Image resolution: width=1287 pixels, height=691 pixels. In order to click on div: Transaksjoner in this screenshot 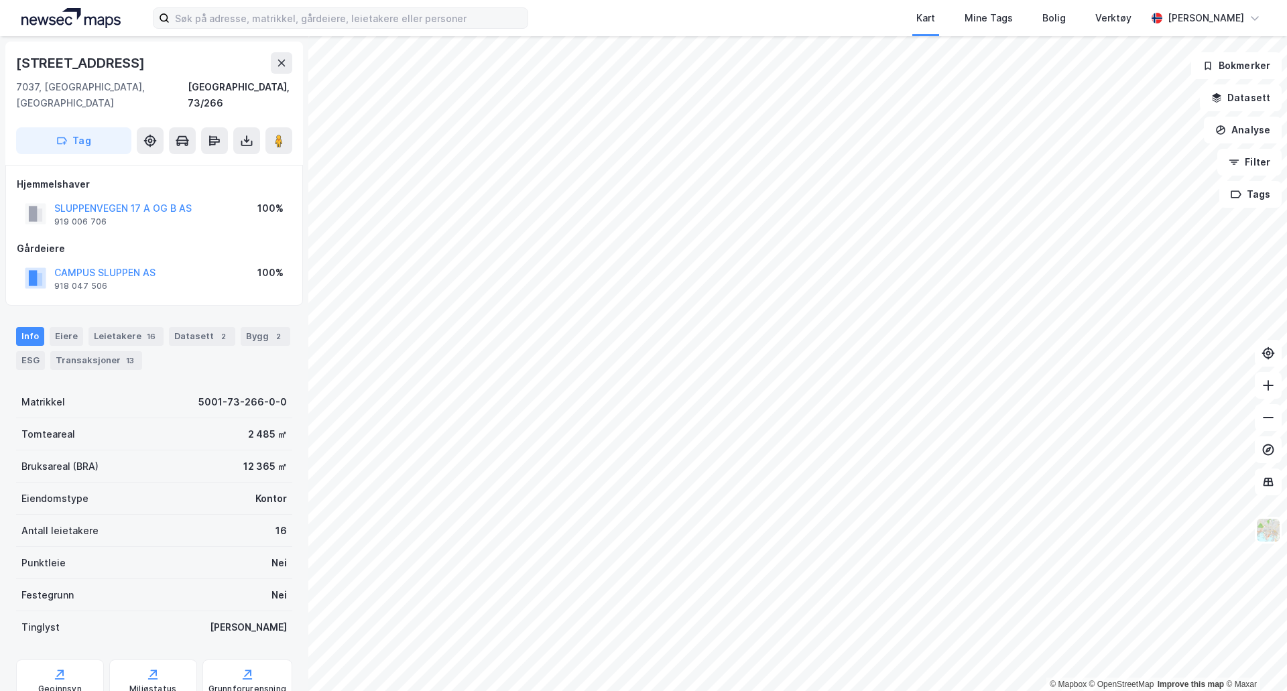, I will do `click(96, 361)`.